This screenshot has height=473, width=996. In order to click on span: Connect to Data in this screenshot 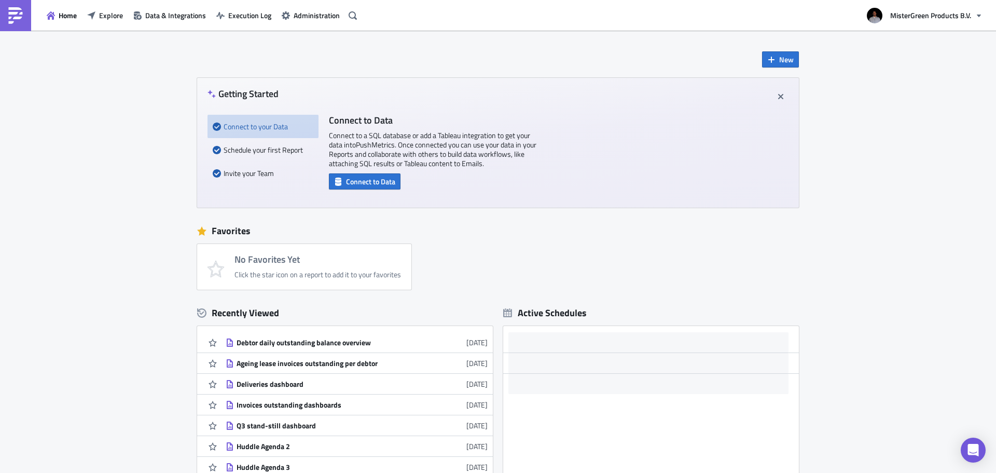, I will do `click(370, 181)`.